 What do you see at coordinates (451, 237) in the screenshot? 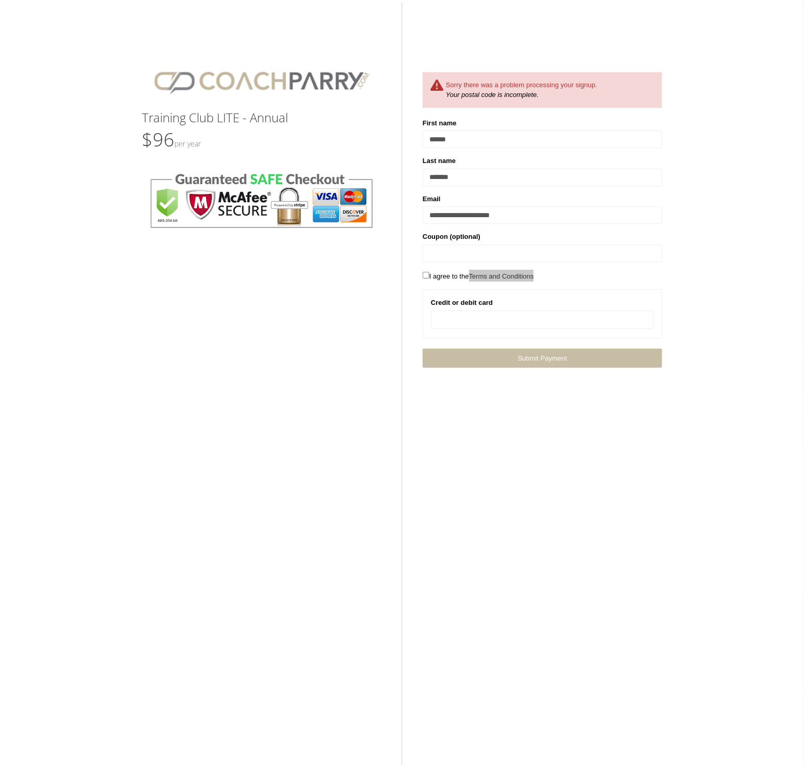
I see `label: Coupon (optional)` at bounding box center [451, 237].